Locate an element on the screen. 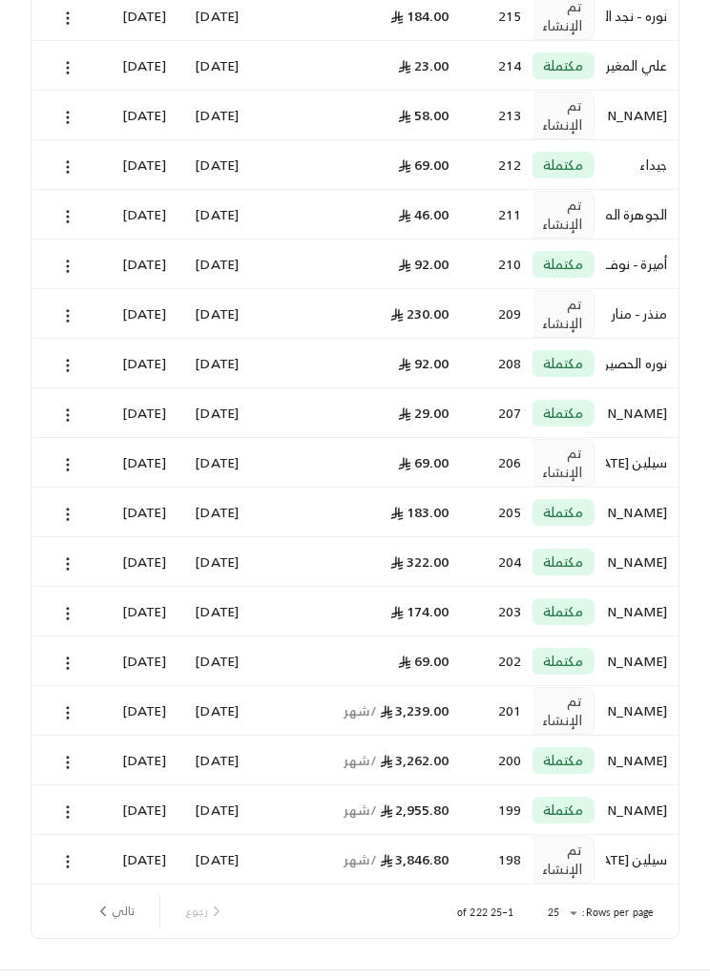  div: 207 is located at coordinates (496, 413).